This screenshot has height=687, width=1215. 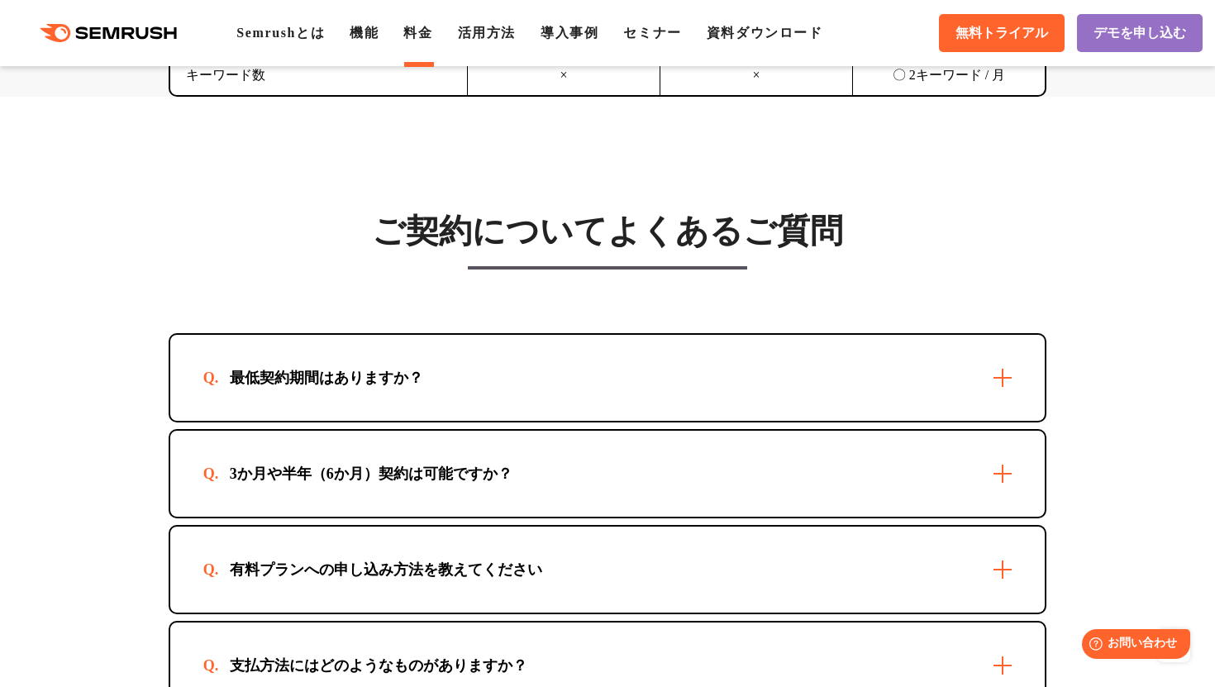 What do you see at coordinates (1140, 33) in the screenshot?
I see `span: デモを申し込む` at bounding box center [1140, 33].